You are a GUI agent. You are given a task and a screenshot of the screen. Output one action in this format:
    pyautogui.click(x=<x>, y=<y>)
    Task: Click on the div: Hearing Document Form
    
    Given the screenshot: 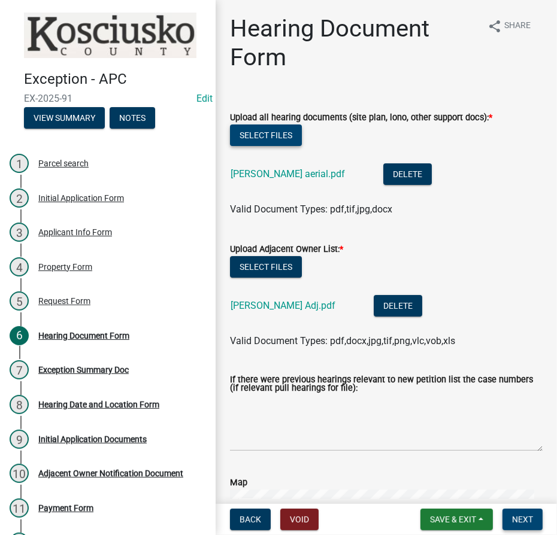 What is the action you would take?
    pyautogui.click(x=84, y=336)
    